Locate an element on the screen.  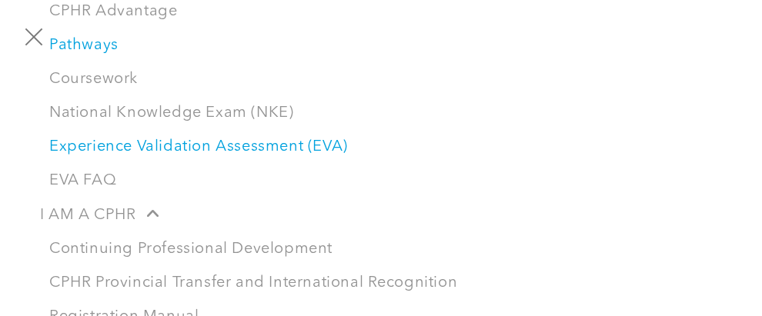
a: National Knowledge Exam (NKE) is located at coordinates (385, 113).